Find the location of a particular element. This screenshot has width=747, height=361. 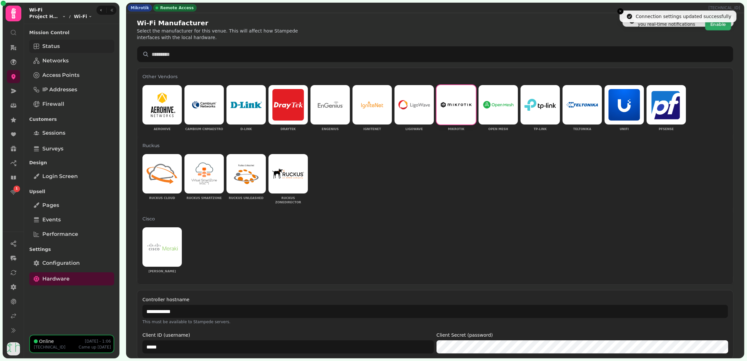

img: Cambium cnMaestro is located at coordinates (204, 105).